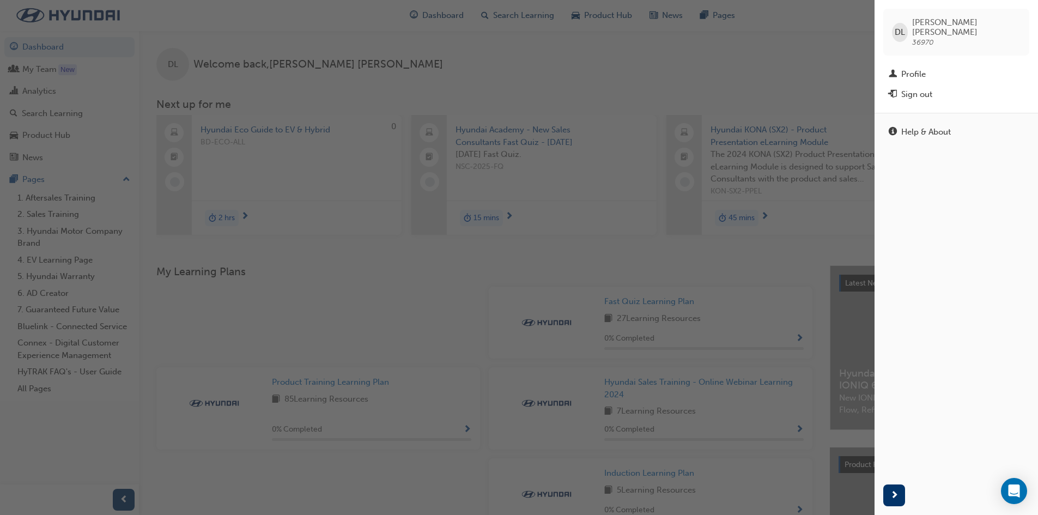 This screenshot has height=515, width=1038. I want to click on span: 36970, so click(923, 42).